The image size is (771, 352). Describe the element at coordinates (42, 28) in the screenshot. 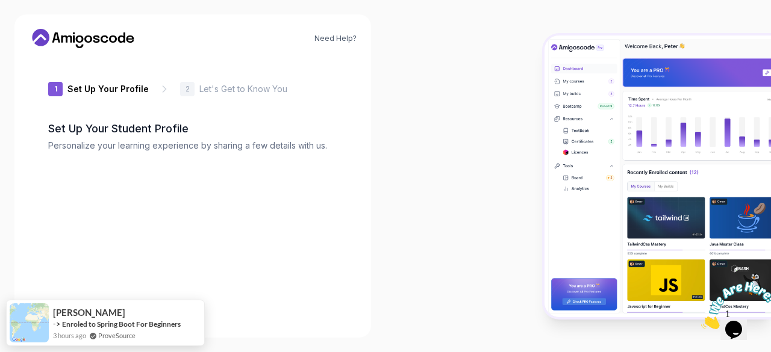

I see `img: Chat attention grabber` at that location.